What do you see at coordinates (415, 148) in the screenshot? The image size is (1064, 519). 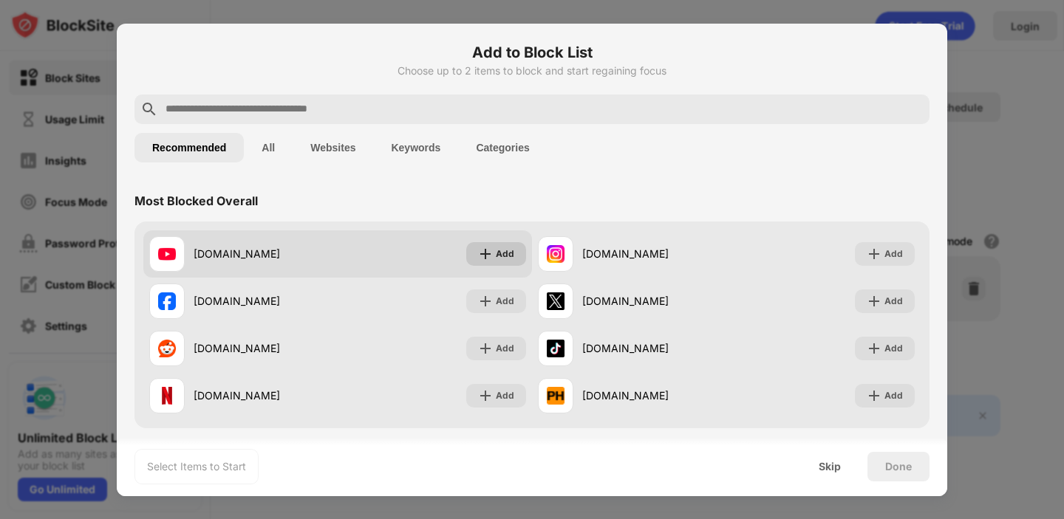 I see `button: Keywords` at bounding box center [415, 148].